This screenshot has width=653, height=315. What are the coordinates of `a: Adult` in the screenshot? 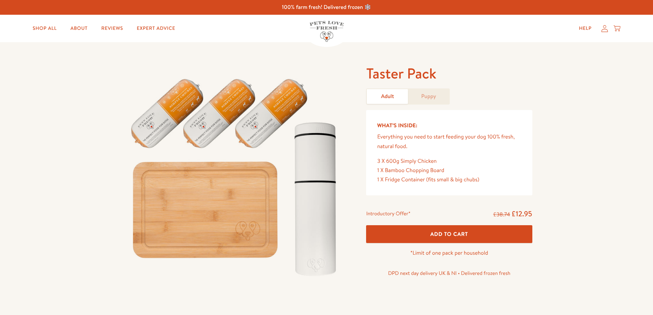 It's located at (388, 96).